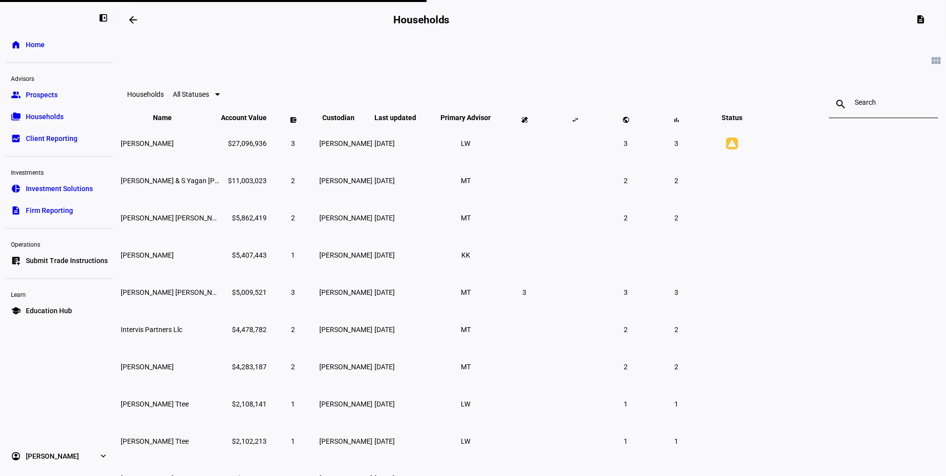  Describe the element at coordinates (16, 211) in the screenshot. I see `eth-mat-symbol: description` at that location.